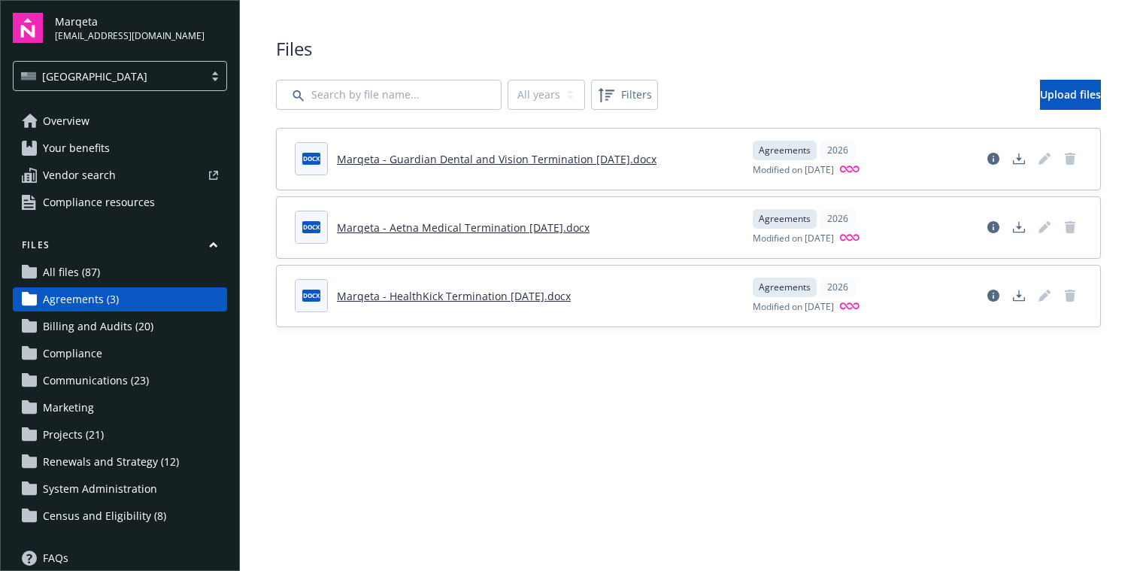  What do you see at coordinates (120, 148) in the screenshot?
I see `a: Your benefits` at bounding box center [120, 148].